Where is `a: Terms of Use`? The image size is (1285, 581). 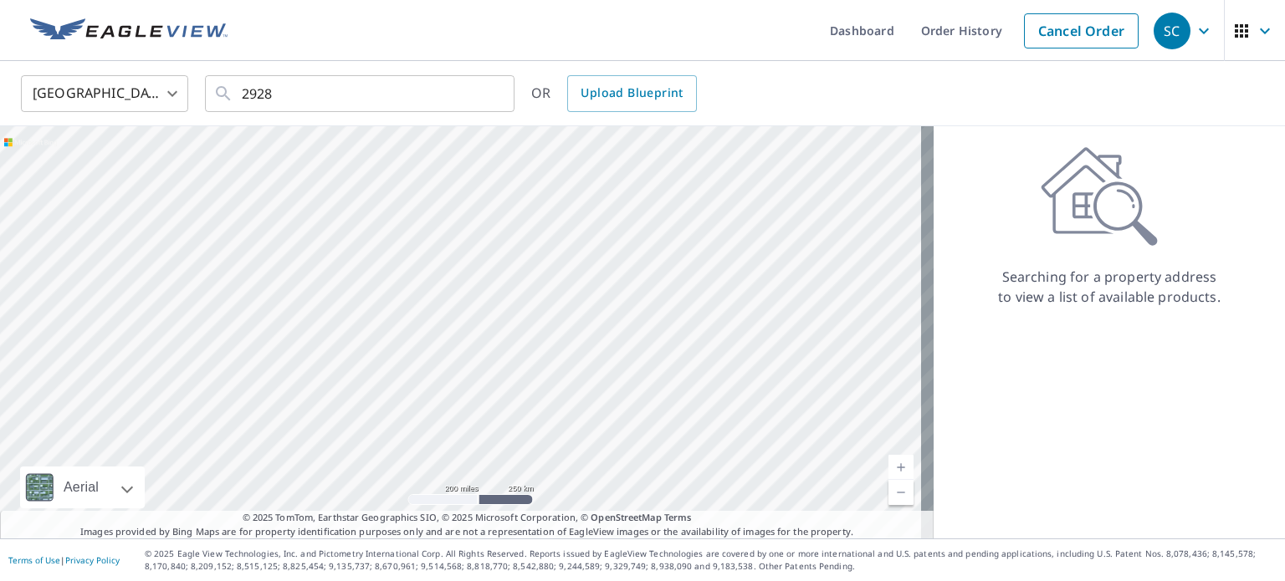 a: Terms of Use is located at coordinates (34, 561).